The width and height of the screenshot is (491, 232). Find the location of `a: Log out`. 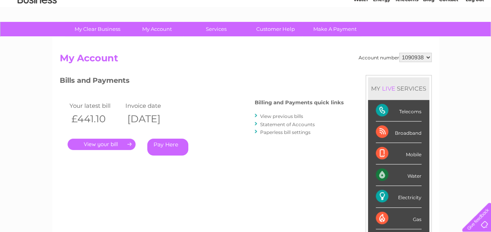

a: Log out is located at coordinates (474, 36).